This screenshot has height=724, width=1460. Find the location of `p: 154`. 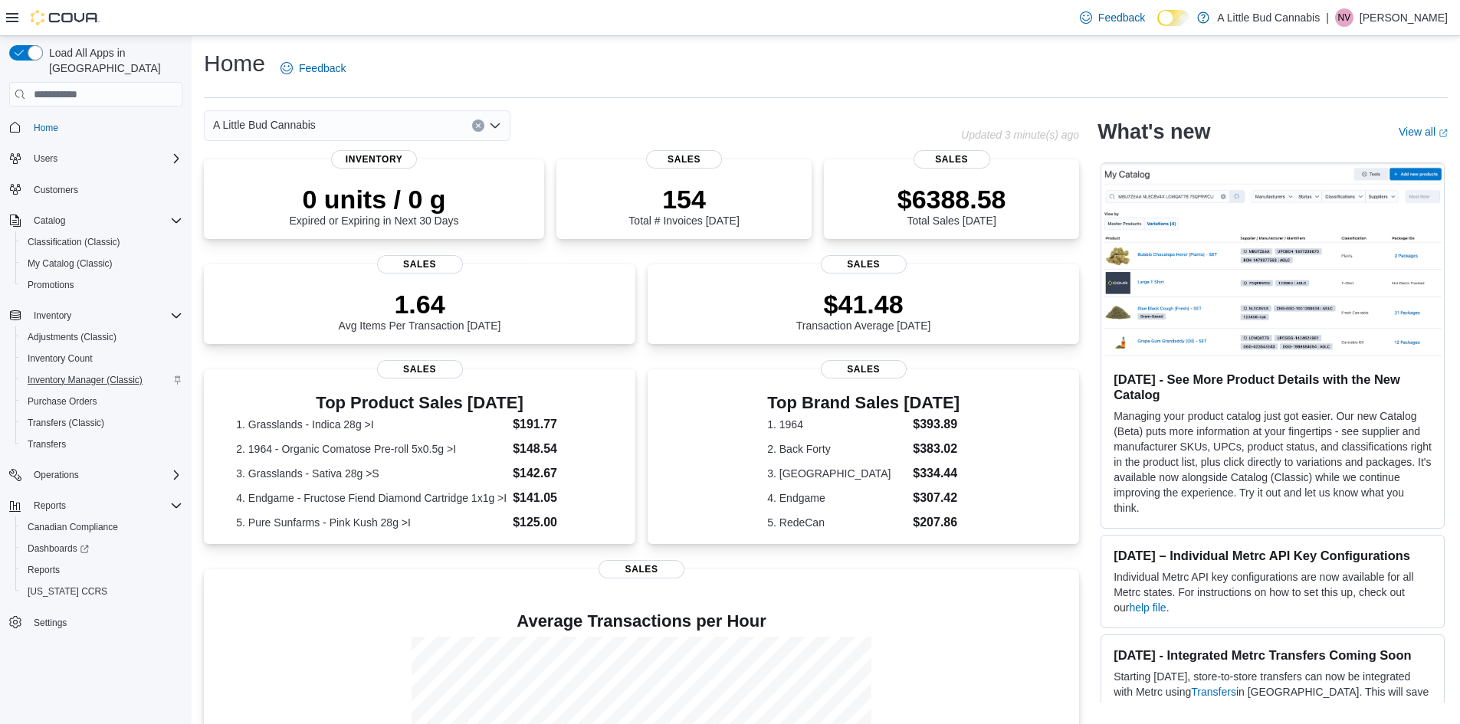

p: 154 is located at coordinates (684, 199).